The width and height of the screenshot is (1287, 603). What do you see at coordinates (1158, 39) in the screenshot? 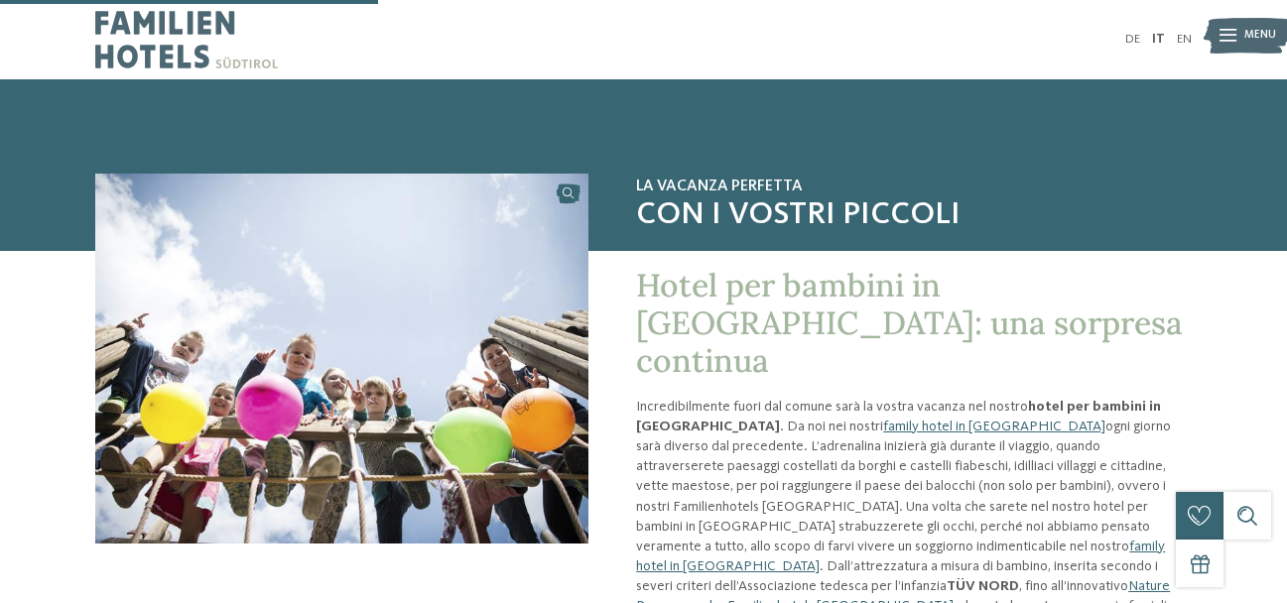
I see `a: IT` at bounding box center [1158, 39].